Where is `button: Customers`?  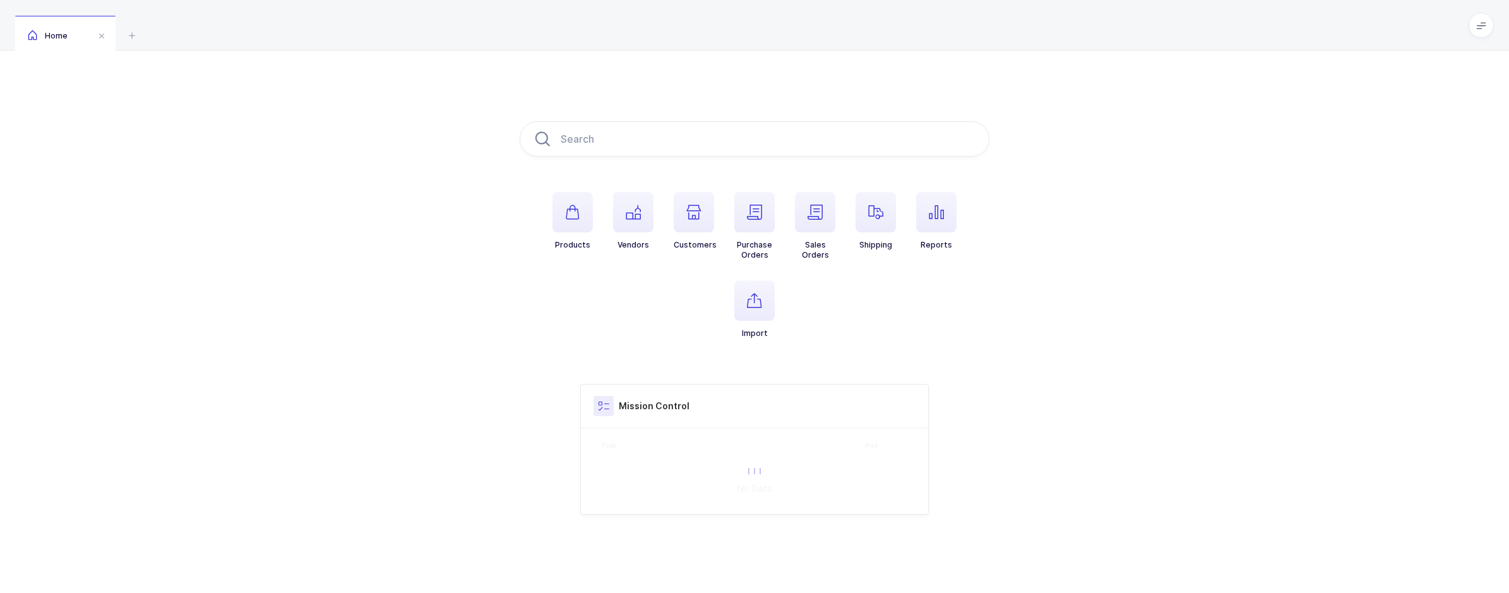 button: Customers is located at coordinates (695, 221).